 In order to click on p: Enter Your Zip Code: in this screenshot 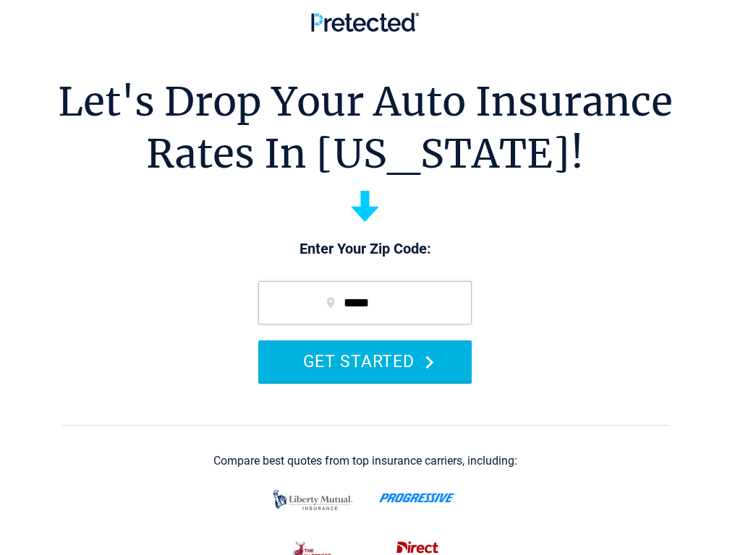, I will do `click(365, 250)`.